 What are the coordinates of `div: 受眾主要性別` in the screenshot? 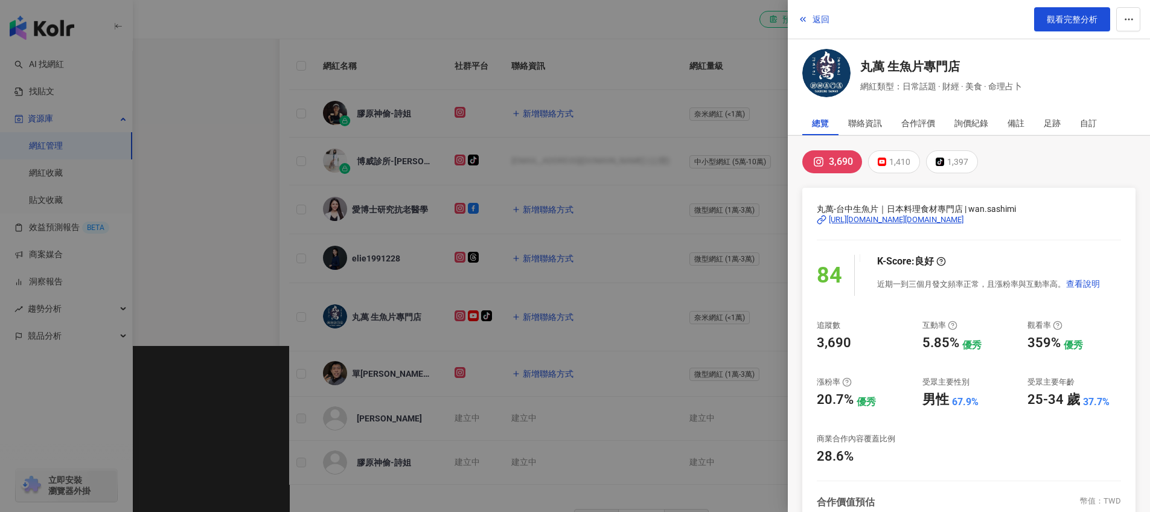 It's located at (946, 382).